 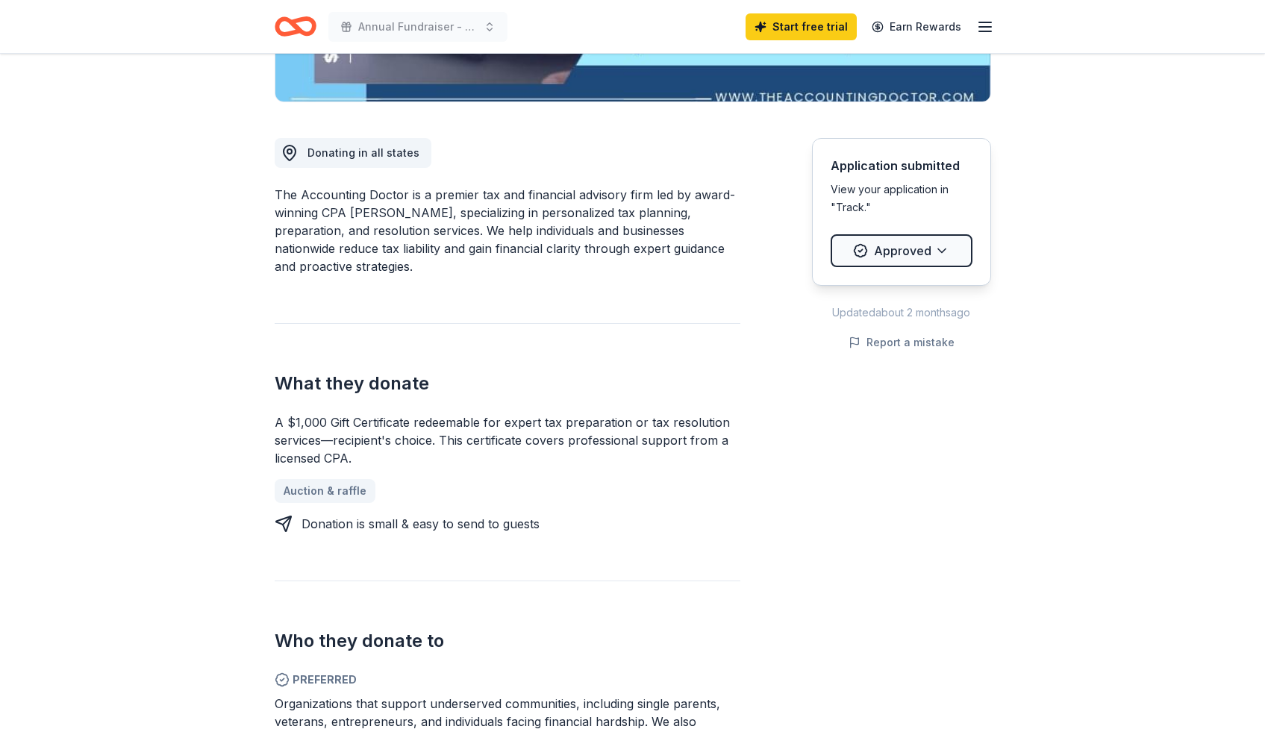 I want to click on h2: Who they donate to, so click(x=507, y=641).